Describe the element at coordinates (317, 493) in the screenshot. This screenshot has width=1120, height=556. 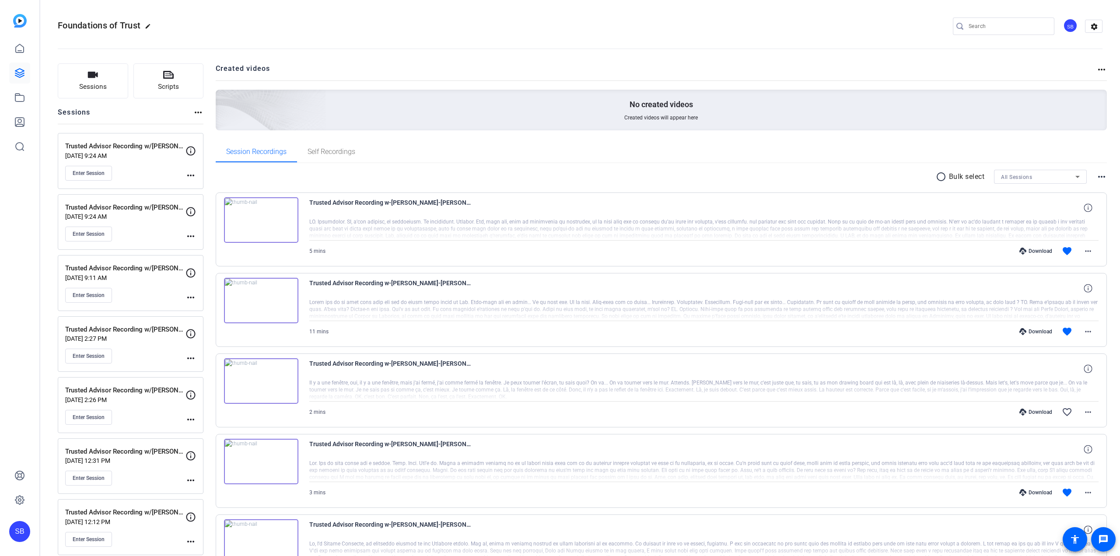
I see `span: 3 mins` at that location.